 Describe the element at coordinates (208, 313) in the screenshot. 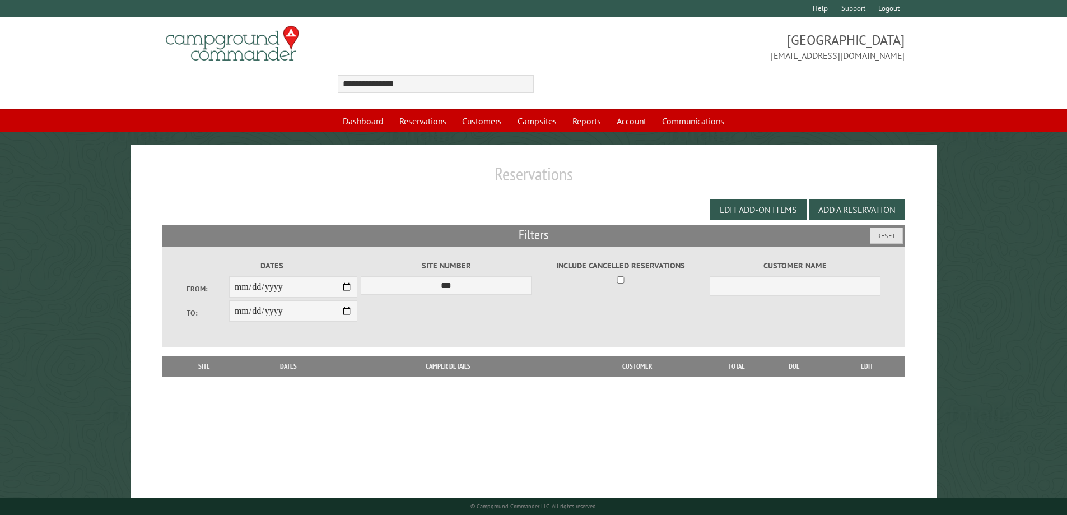

I see `label: To:` at that location.